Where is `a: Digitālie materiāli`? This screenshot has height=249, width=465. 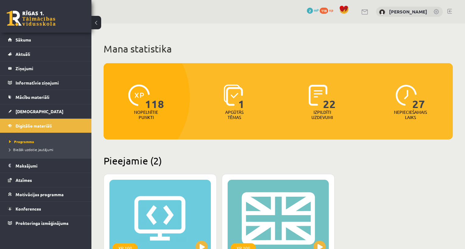 a: Digitālie materiāli is located at coordinates (46, 126).